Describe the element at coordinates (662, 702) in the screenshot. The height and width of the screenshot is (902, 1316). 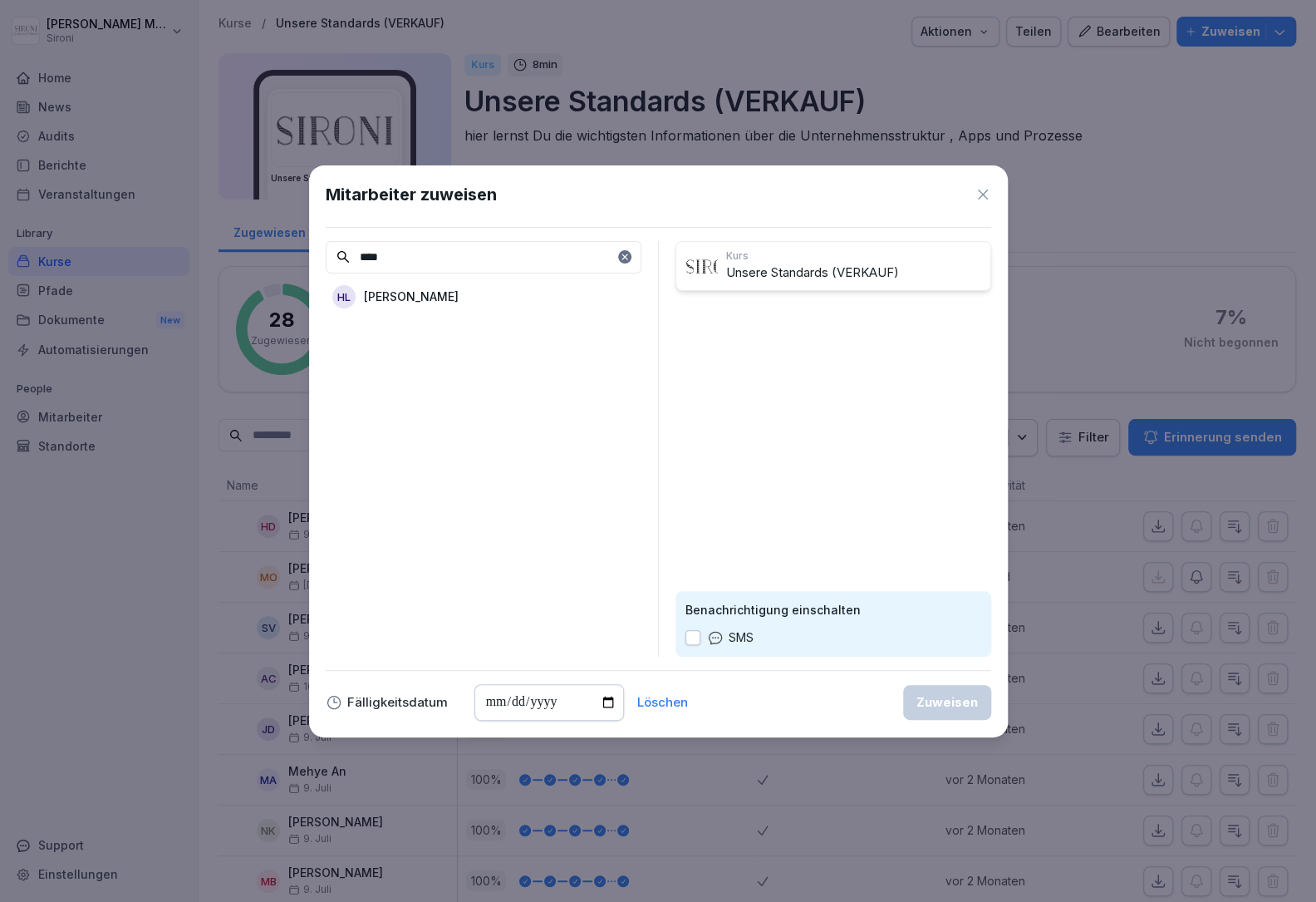
I see `div: Löschen` at that location.